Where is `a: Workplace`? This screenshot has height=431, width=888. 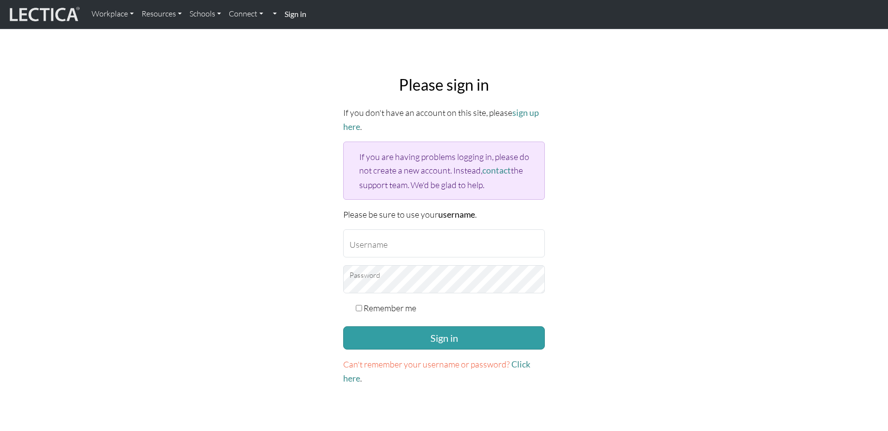
a: Workplace is located at coordinates (112, 14).